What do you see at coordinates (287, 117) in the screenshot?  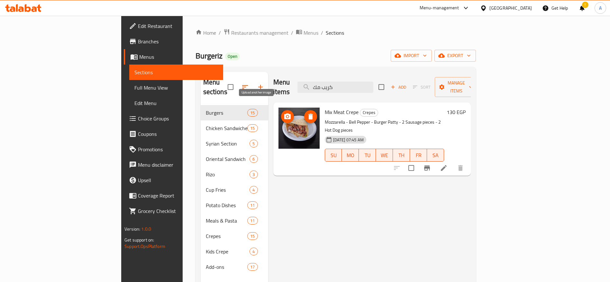 I see `button: upload picture` at bounding box center [287, 117].